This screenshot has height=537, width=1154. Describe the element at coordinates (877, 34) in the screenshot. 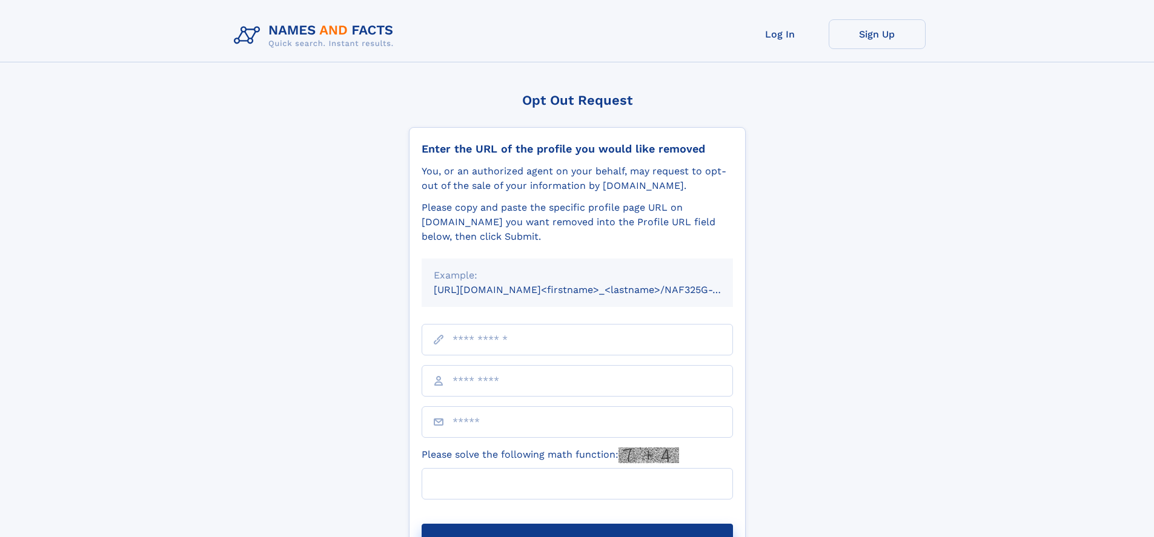

I see `a: Sign Up` at that location.